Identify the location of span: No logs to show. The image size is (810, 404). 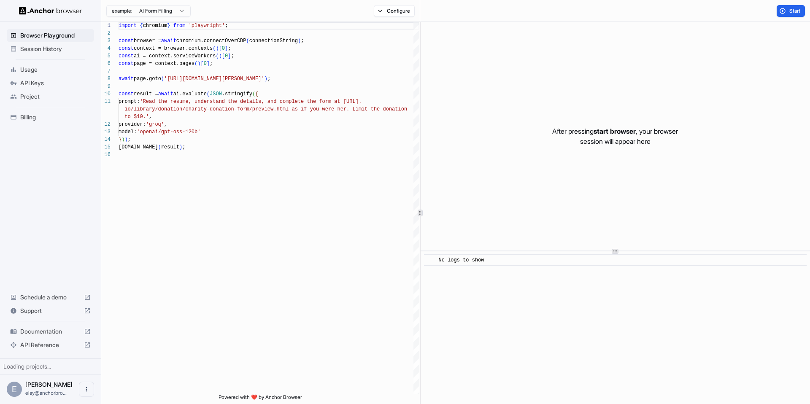
(462, 260).